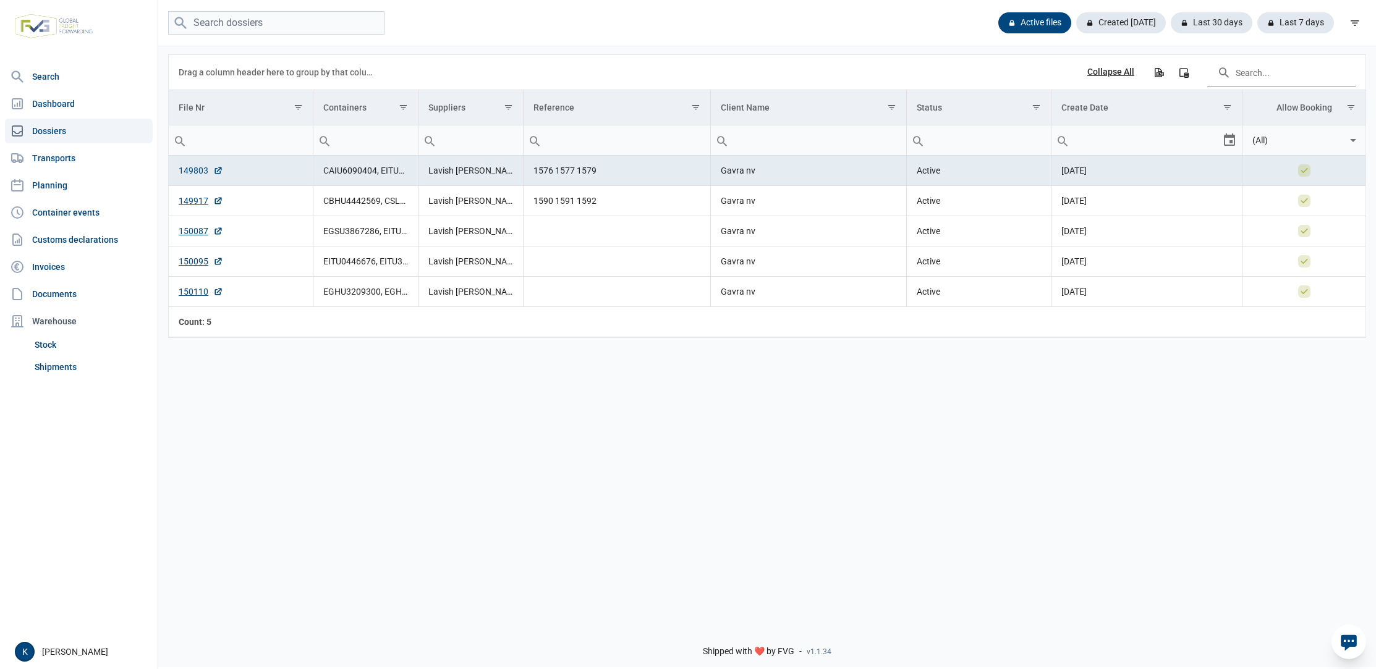 The width and height of the screenshot is (1376, 669). Describe the element at coordinates (767, 196) in the screenshot. I see `div: Data grid with 5 rows and 8 columns` at that location.